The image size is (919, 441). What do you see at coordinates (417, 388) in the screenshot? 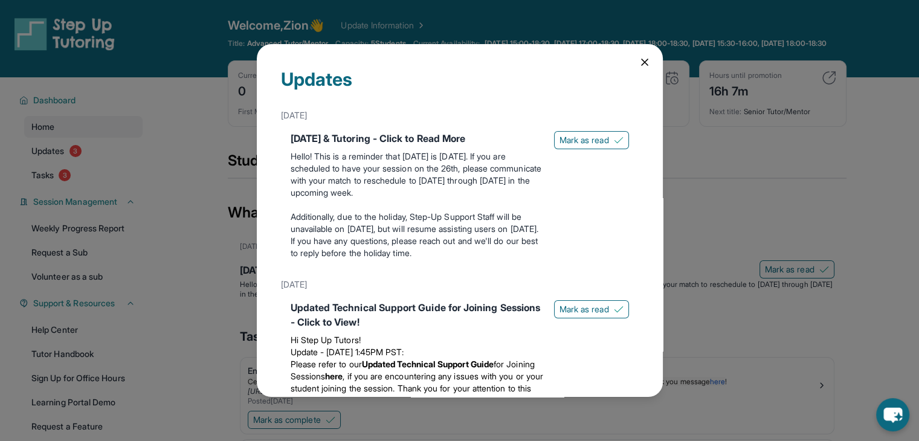
I see `span: , if you are encountering any issues with you or your student joining the session. Thank you for ...` at bounding box center [417, 388].